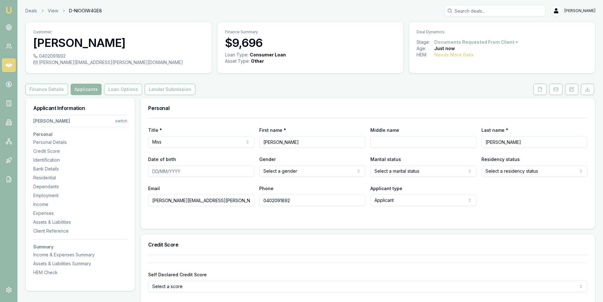 Image resolution: width=603 pixels, height=302 pixels. What do you see at coordinates (201, 171) in the screenshot?
I see `input: DD/MM/YYYY` at bounding box center [201, 171].